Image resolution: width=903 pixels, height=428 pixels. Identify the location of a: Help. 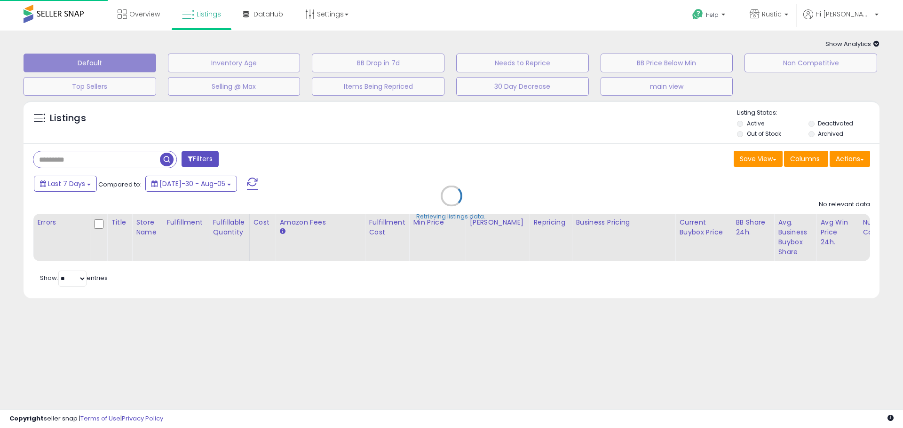
(710, 16).